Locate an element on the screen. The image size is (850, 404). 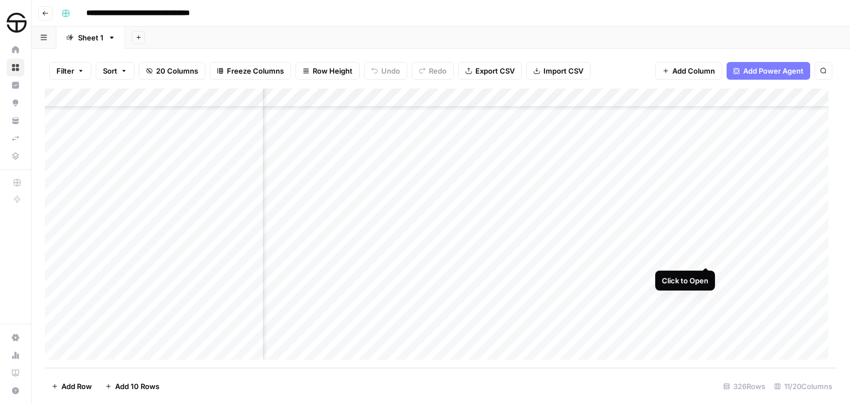
span: Add Power Agent is located at coordinates (773, 71).